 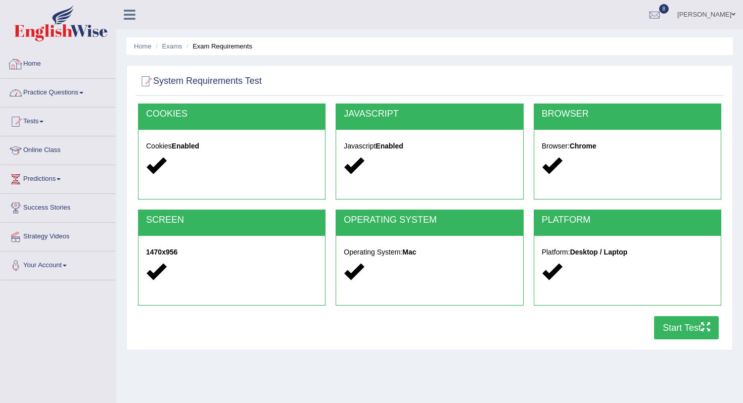 I want to click on span: 8, so click(x=664, y=9).